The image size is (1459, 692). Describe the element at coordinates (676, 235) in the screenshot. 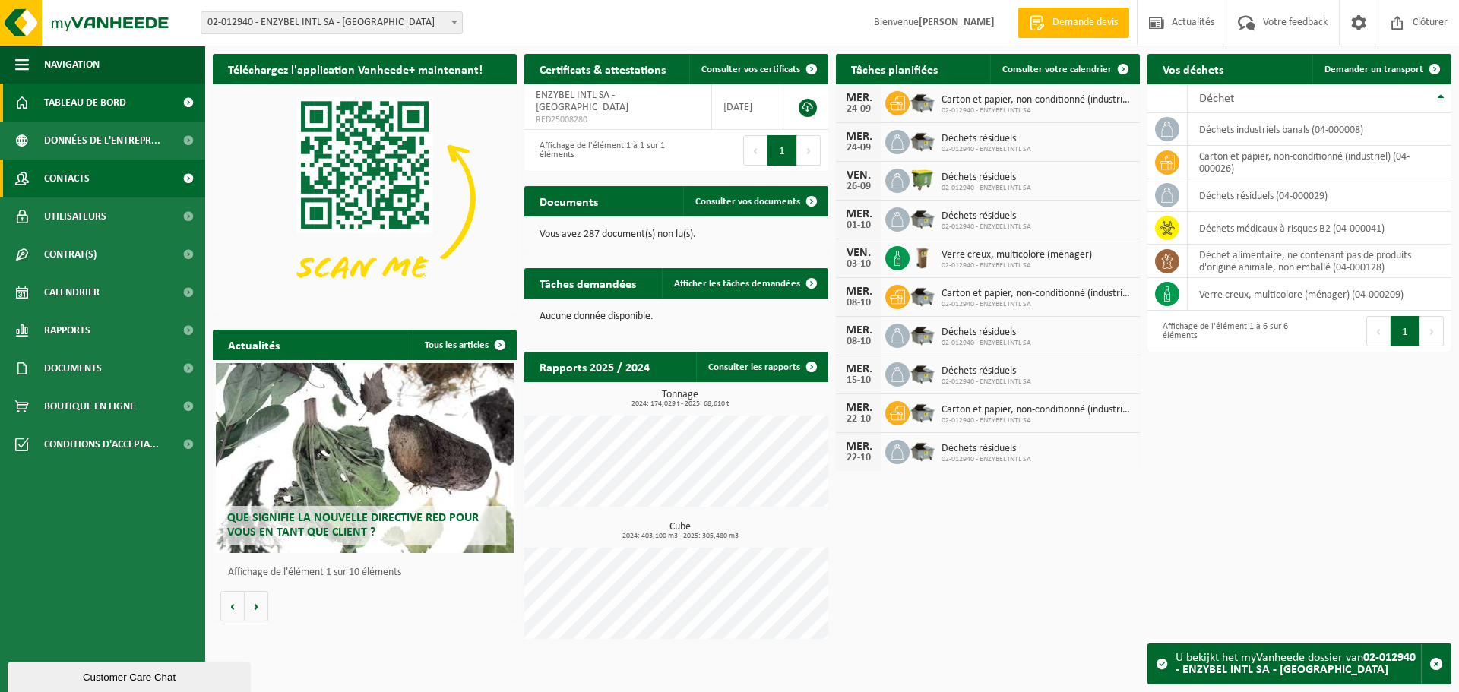

I see `p: Vous avez 287 document(s) non lu(s).` at that location.